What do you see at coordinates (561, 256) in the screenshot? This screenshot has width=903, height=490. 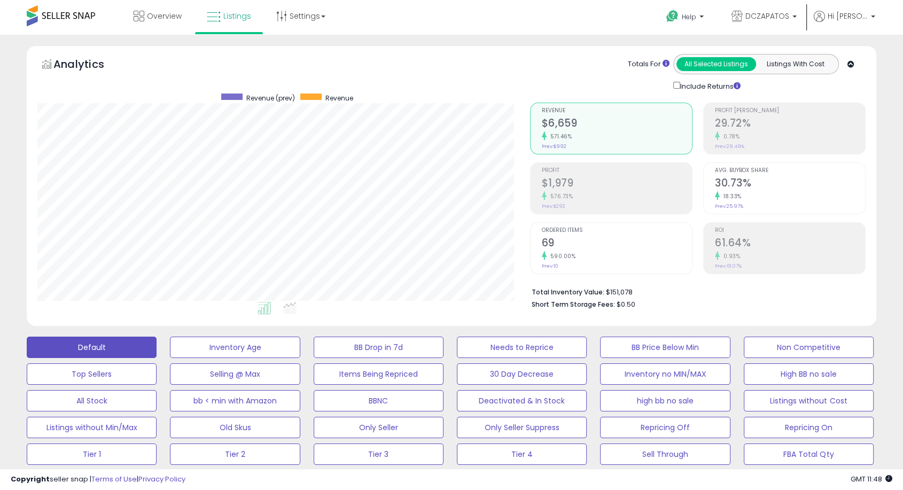 I see `small: 590.00%` at bounding box center [561, 256].